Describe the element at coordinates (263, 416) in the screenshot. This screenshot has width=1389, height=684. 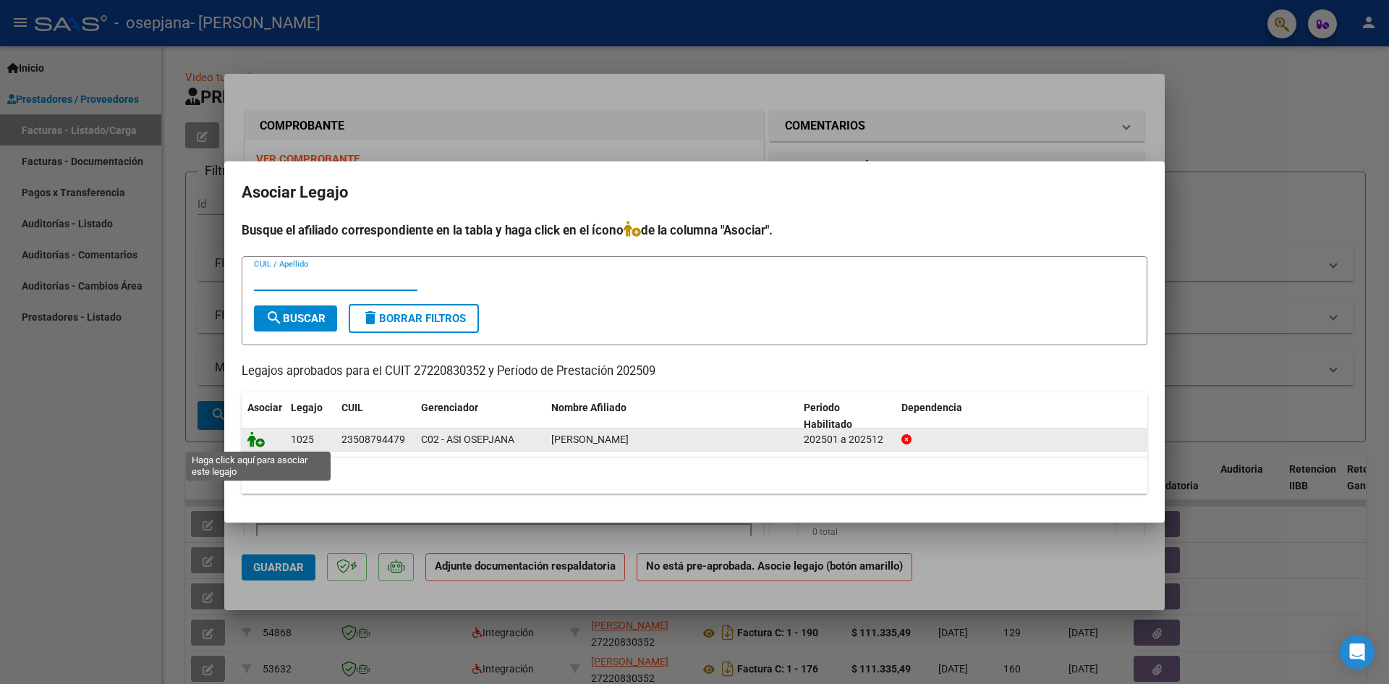
I see `datatable-header-cell: Asociar` at that location.